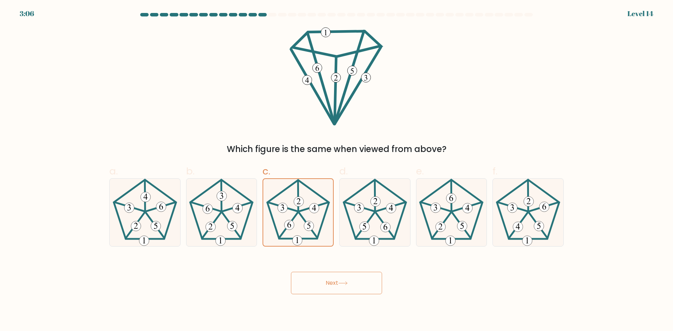 The image size is (673, 331). What do you see at coordinates (337, 283) in the screenshot?
I see `button: Next` at bounding box center [337, 283].